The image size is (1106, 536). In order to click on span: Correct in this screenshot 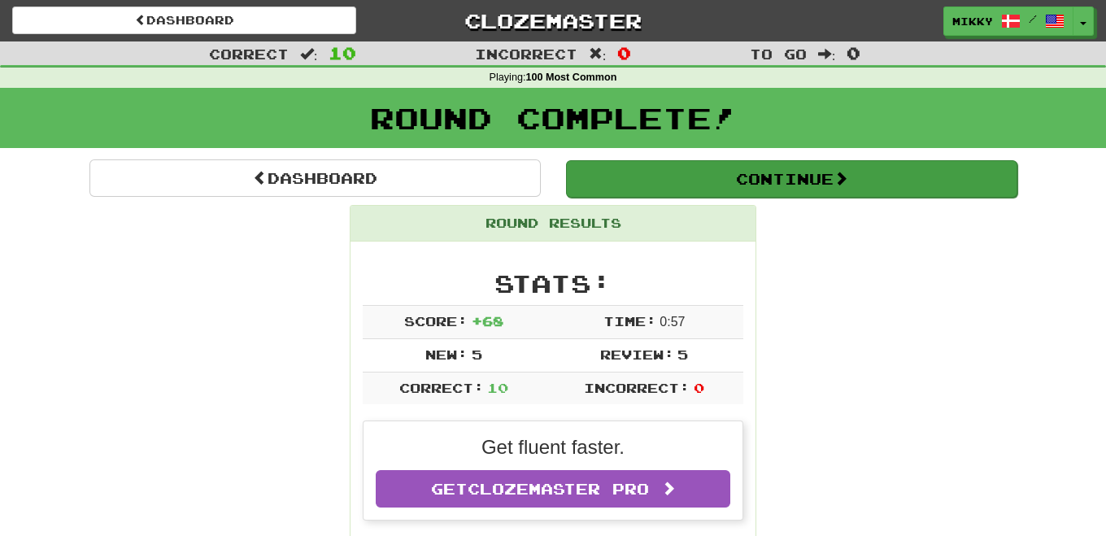, I will do `click(249, 54)`.